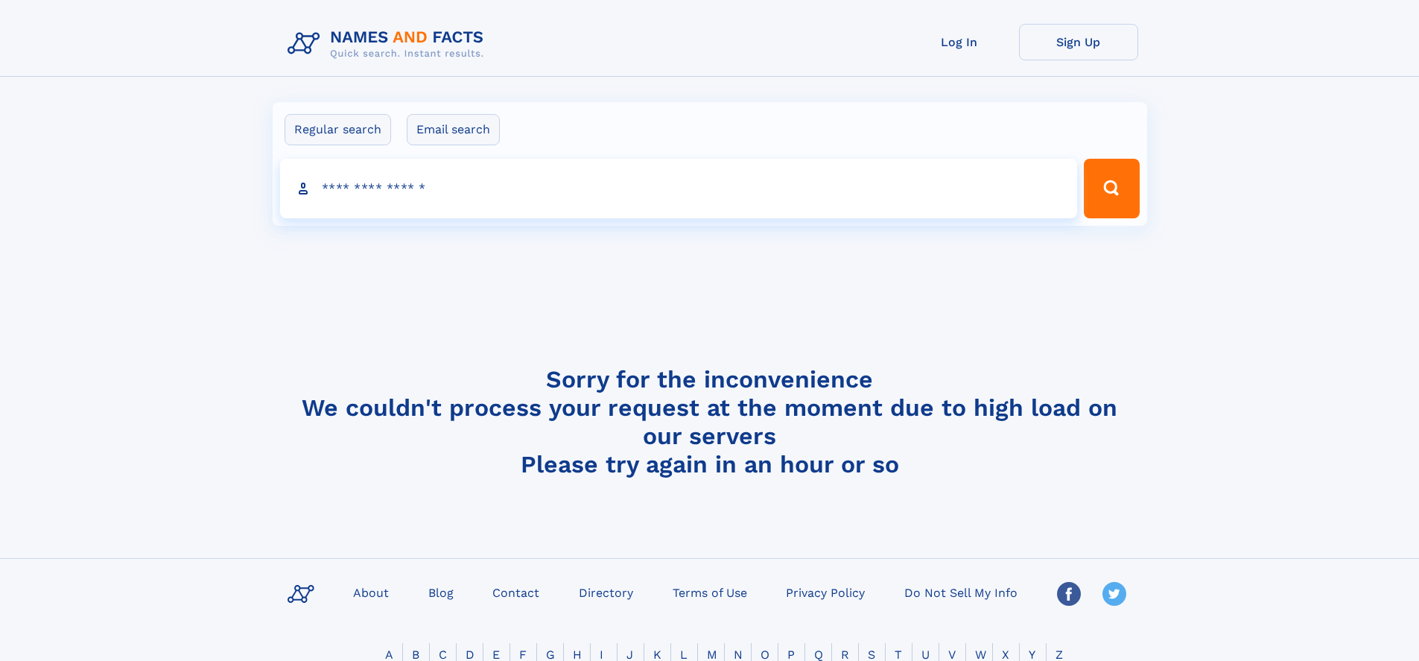 Image resolution: width=1419 pixels, height=661 pixels. I want to click on img: Twitter, so click(1114, 594).